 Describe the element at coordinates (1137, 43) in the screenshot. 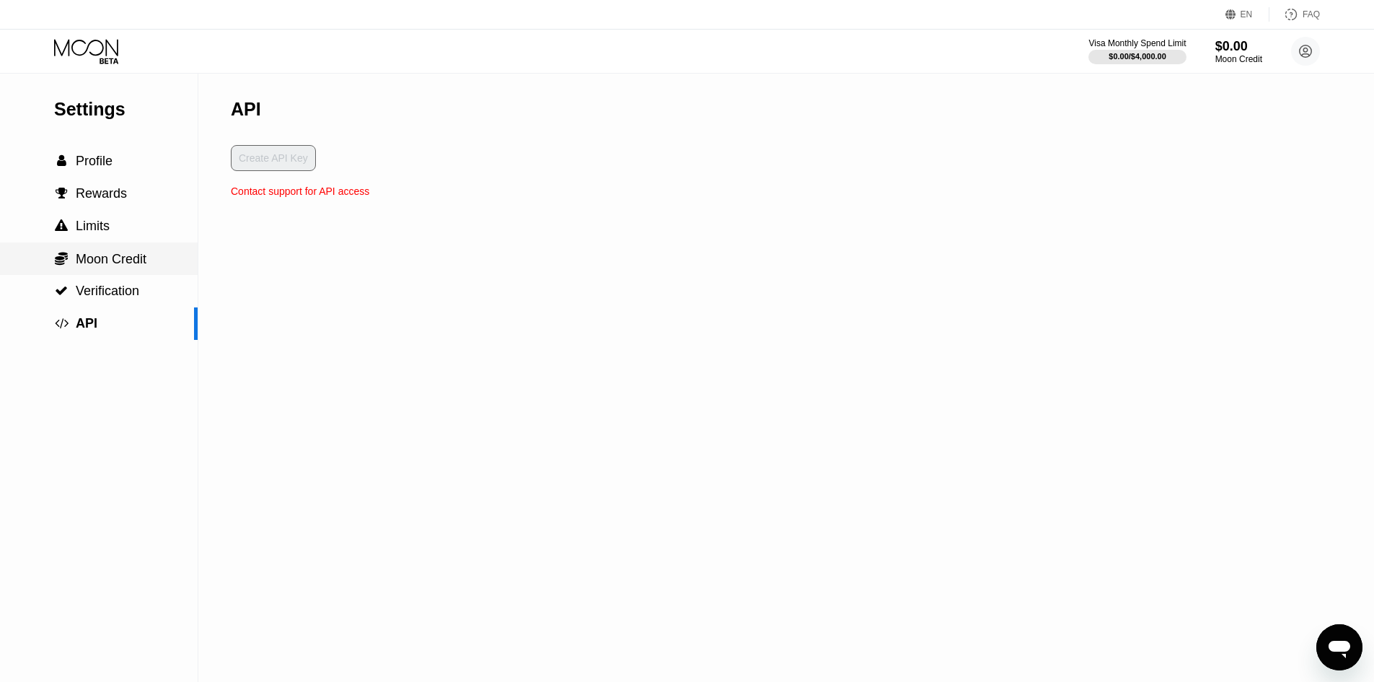

I see `div: Visa Monthly Spend Limit` at that location.